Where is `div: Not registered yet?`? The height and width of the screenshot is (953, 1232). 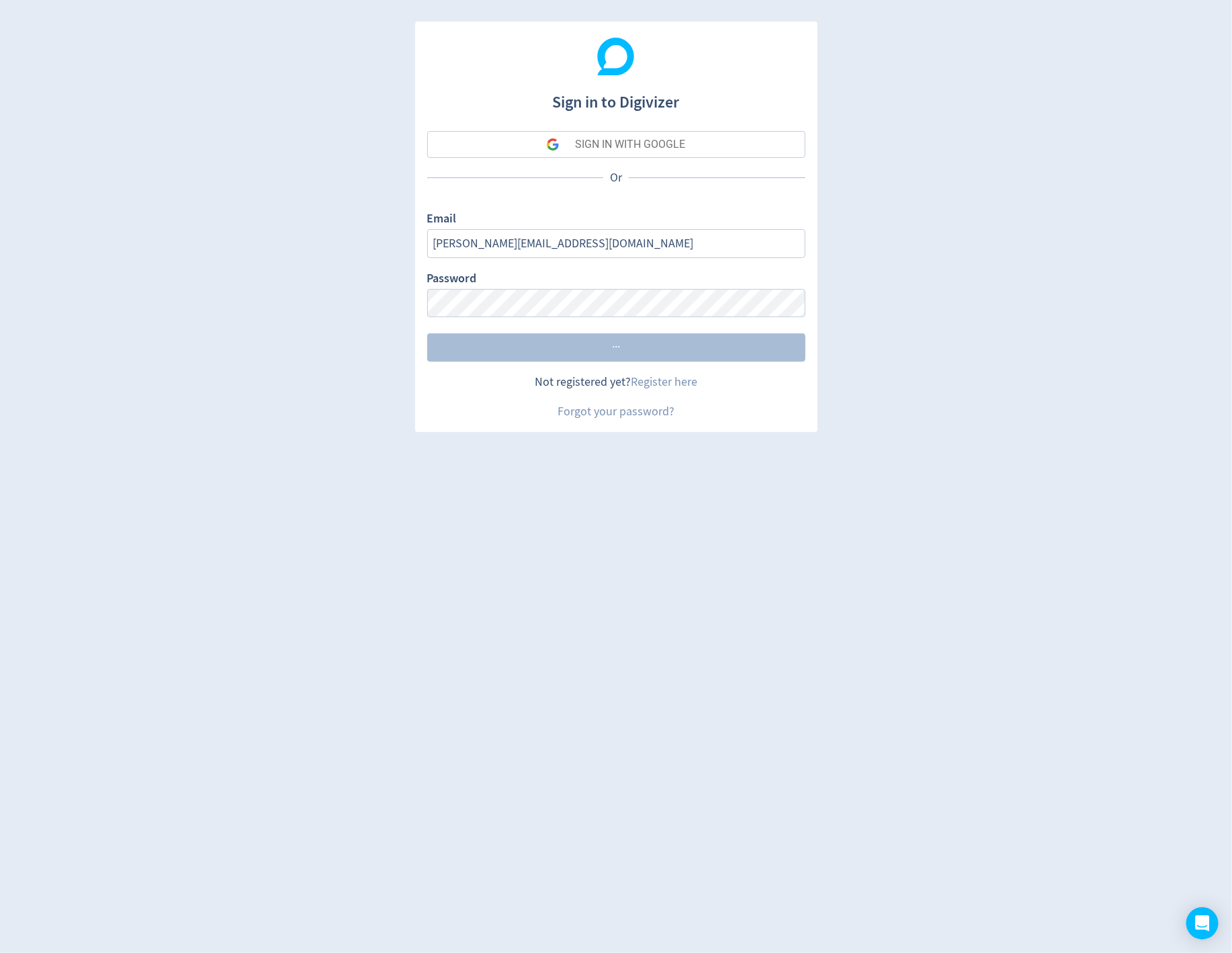 div: Not registered yet? is located at coordinates (616, 381).